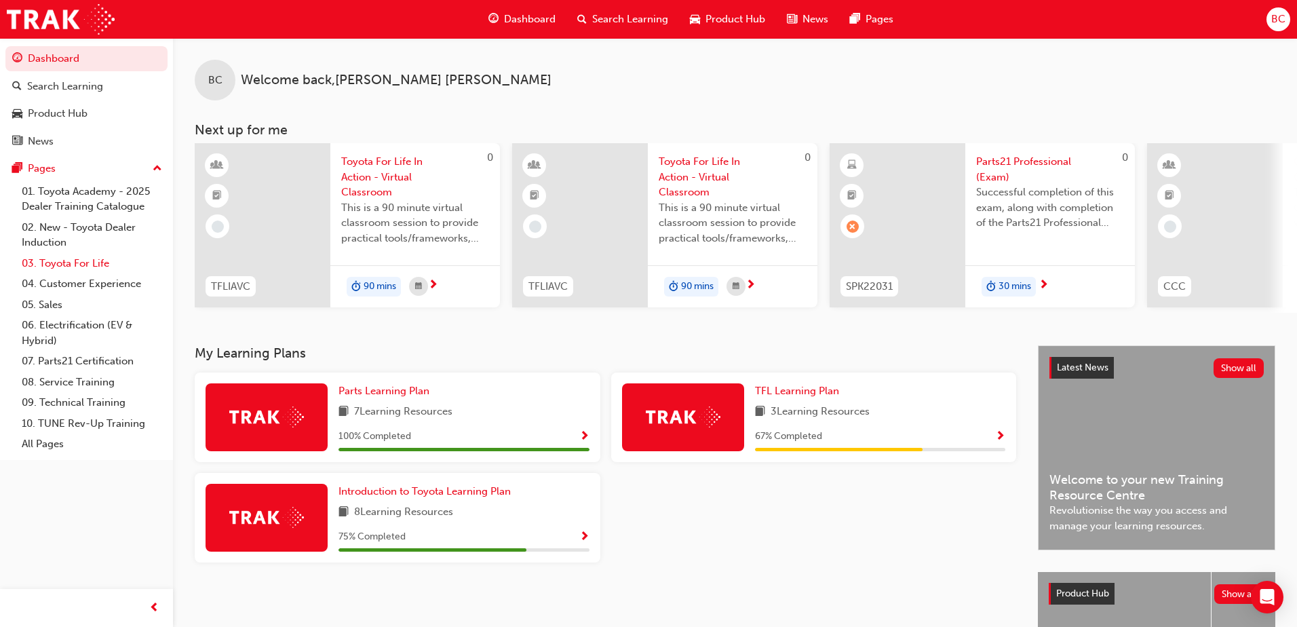 The height and width of the screenshot is (627, 1297). What do you see at coordinates (605, 353) in the screenshot?
I see `h3: My Learning Plans` at bounding box center [605, 353].